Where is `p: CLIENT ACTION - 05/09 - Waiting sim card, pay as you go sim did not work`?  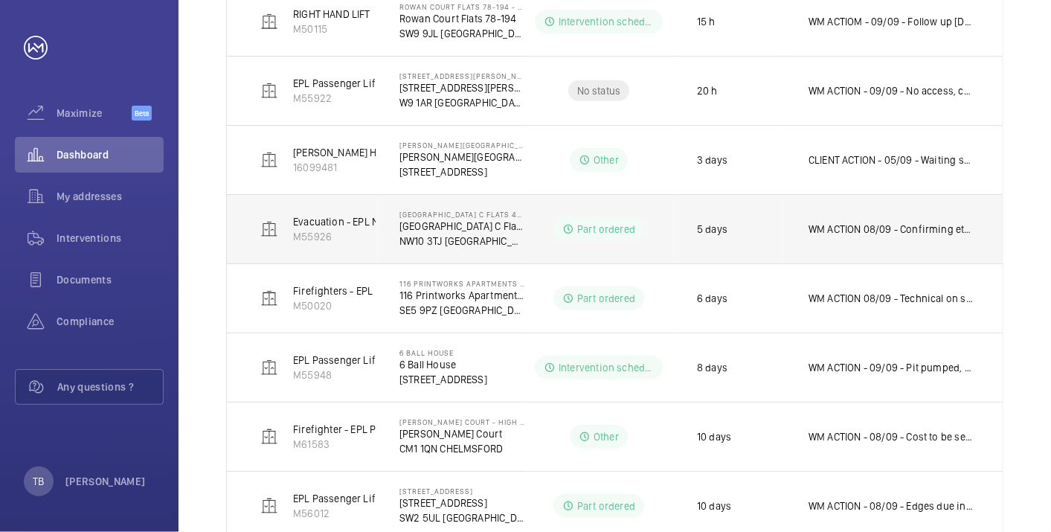
p: CLIENT ACTION - 05/09 - Waiting sim card, pay as you go sim did not work is located at coordinates (890, 160).